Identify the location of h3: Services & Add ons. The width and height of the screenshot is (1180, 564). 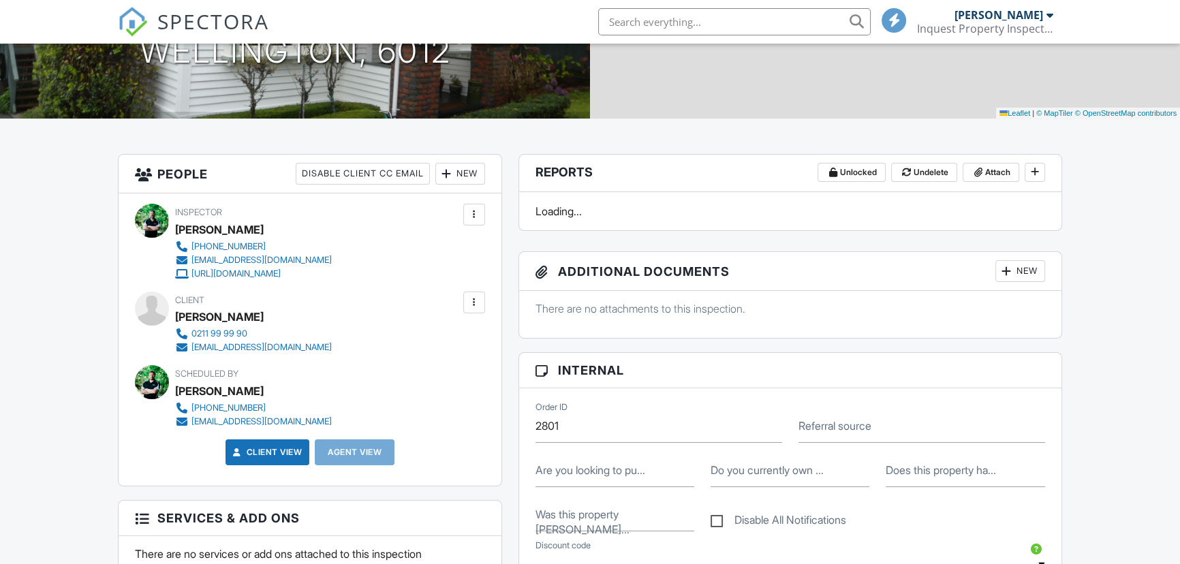
(309, 518).